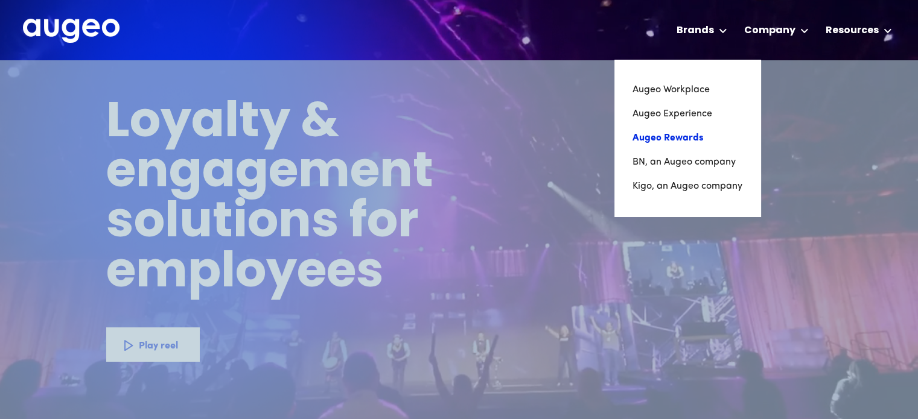 This screenshot has width=918, height=419. Describe the element at coordinates (687, 186) in the screenshot. I see `a: Kigo, an Augeo company` at that location.